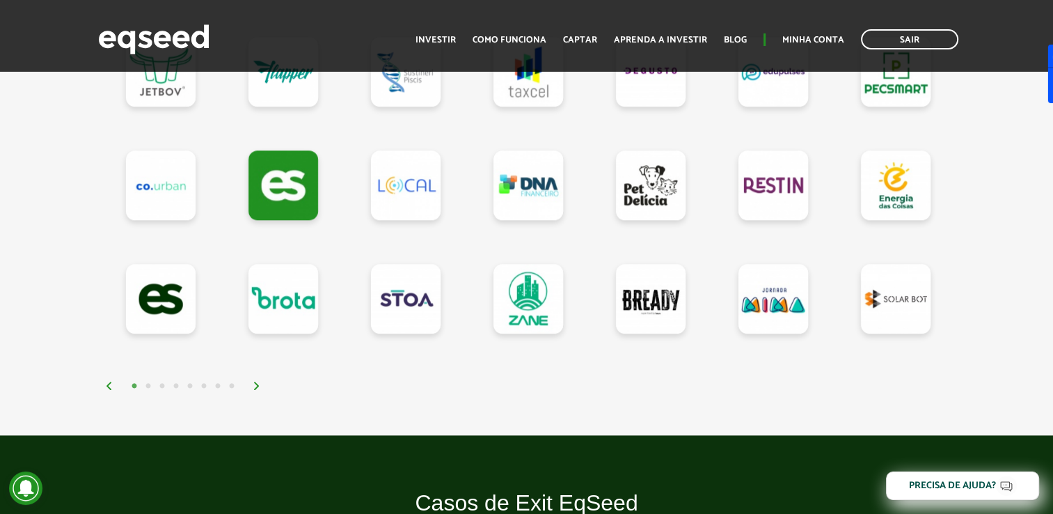  What do you see at coordinates (528, 299) in the screenshot?
I see `a: Zane` at bounding box center [528, 299].